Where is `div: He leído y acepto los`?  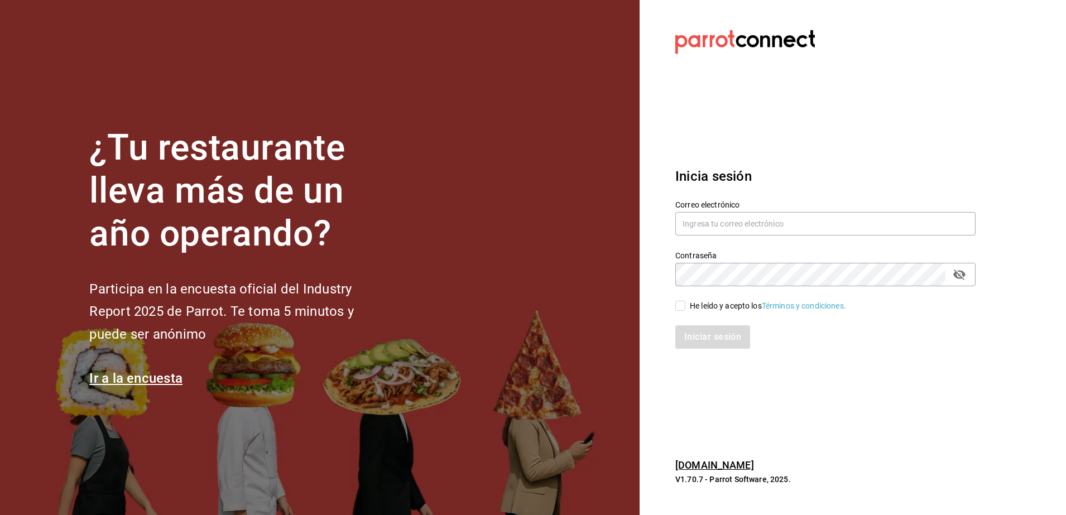 div: He leído y acepto los is located at coordinates (768, 306).